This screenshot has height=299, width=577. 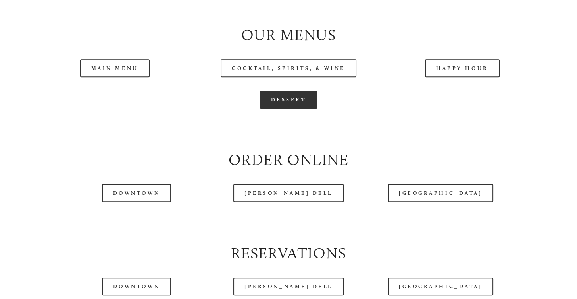 I want to click on h2: Order Online, so click(x=289, y=160).